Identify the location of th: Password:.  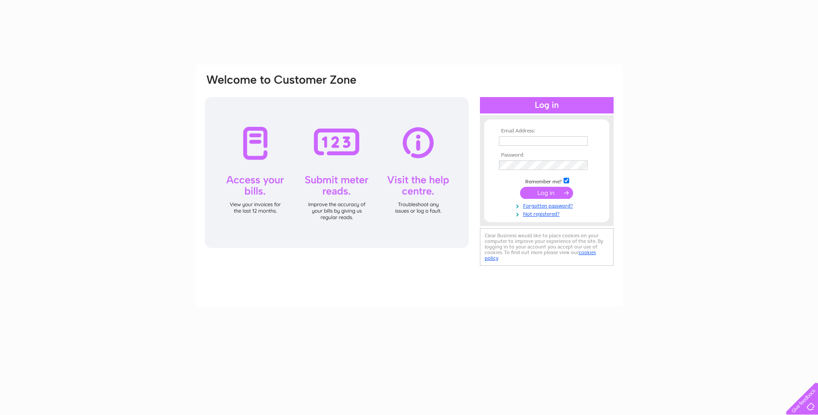
(547, 155).